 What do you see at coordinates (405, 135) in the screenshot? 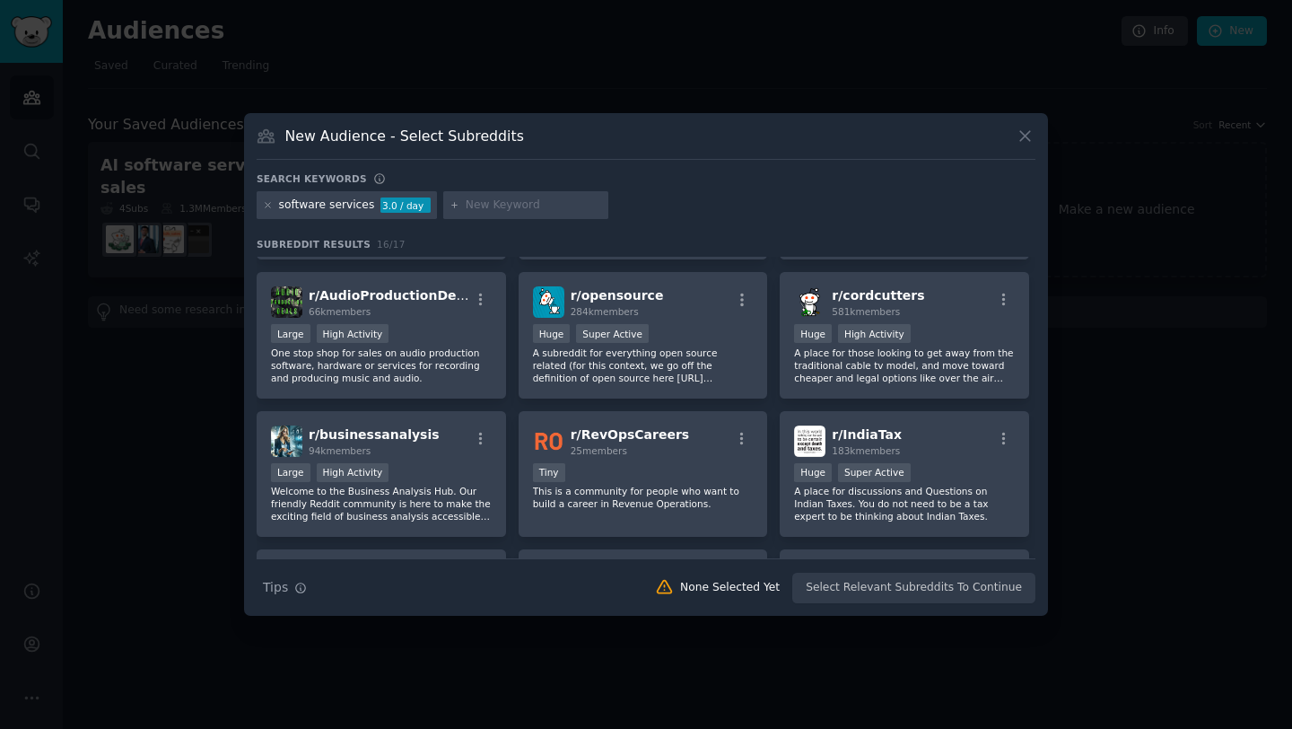
I see `h3: New Audience - Select Subreddits` at bounding box center [405, 135].